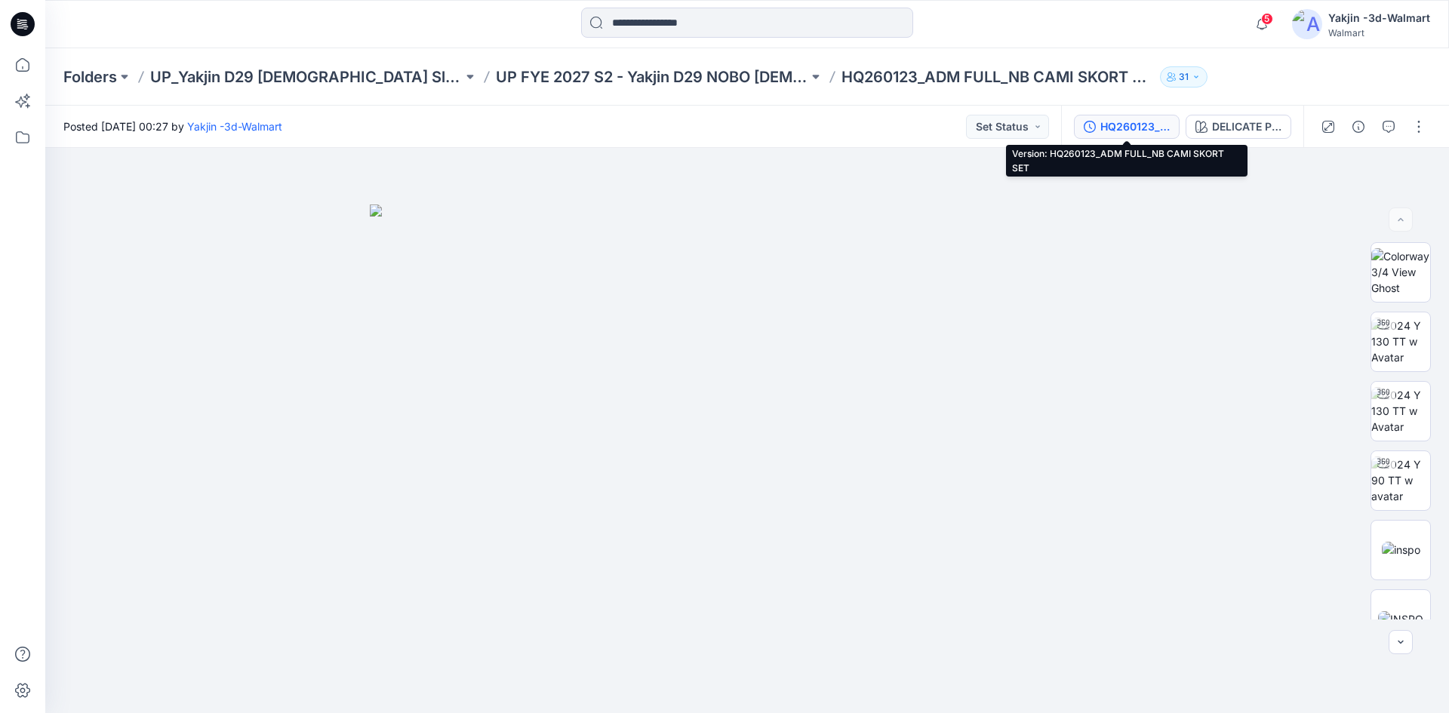 This screenshot has height=713, width=1449. What do you see at coordinates (235, 126) in the screenshot?
I see `a: Yakjin -3d-Walmart` at bounding box center [235, 126].